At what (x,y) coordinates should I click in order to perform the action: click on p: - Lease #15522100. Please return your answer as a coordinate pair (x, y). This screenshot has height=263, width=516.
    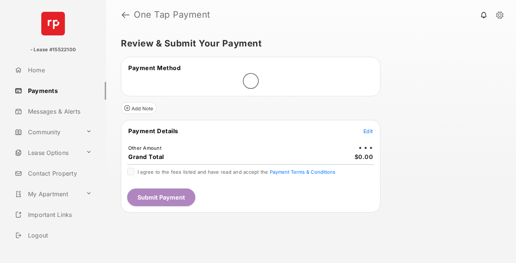
    Looking at the image, I should click on (53, 50).